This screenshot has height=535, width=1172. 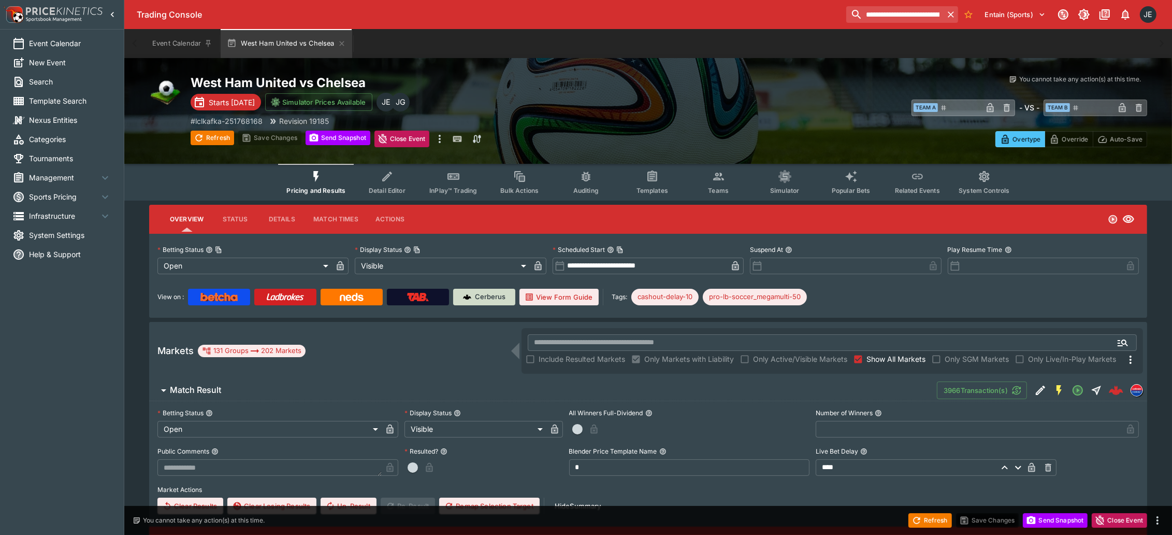 What do you see at coordinates (665, 297) in the screenshot?
I see `span: cashout-delay-10` at bounding box center [665, 297].